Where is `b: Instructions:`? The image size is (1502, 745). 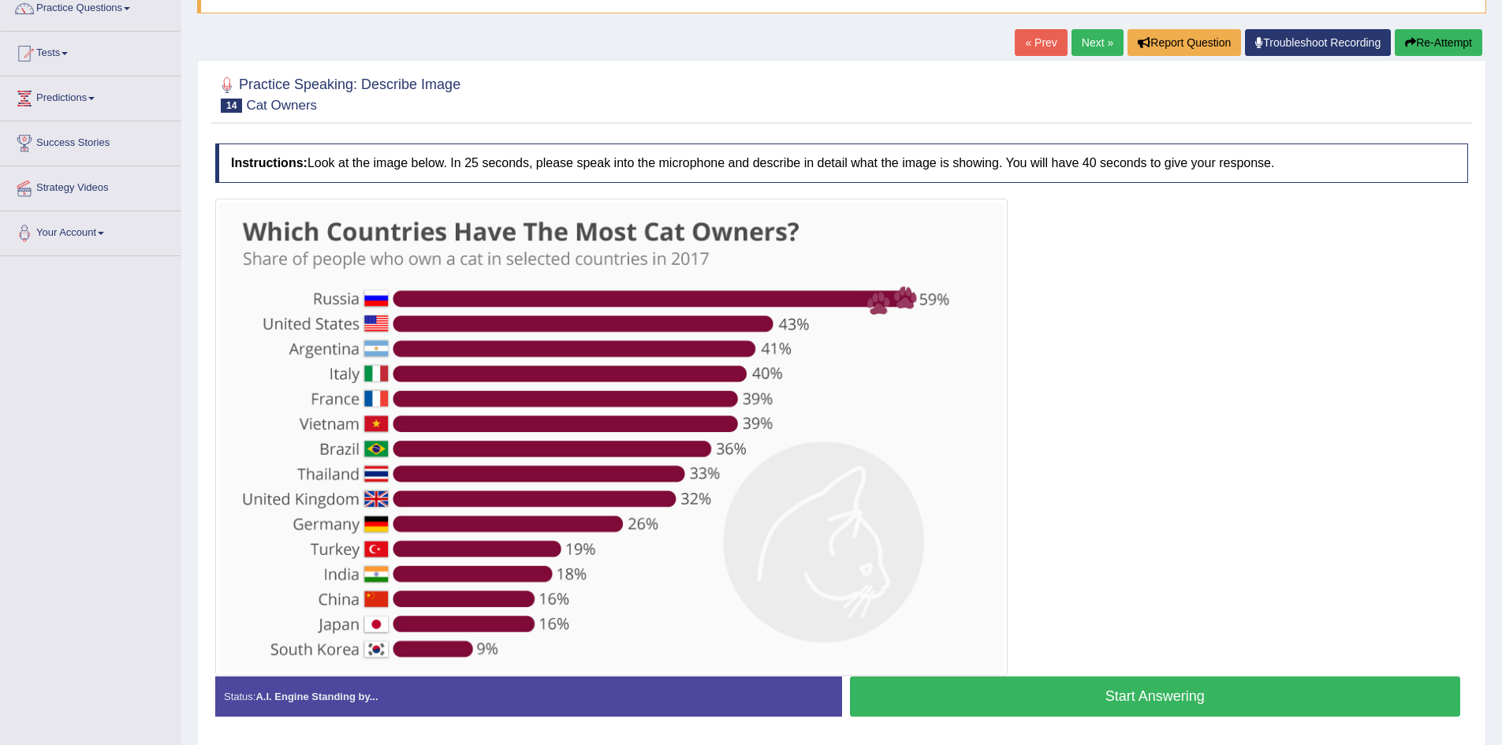
b: Instructions: is located at coordinates (269, 162).